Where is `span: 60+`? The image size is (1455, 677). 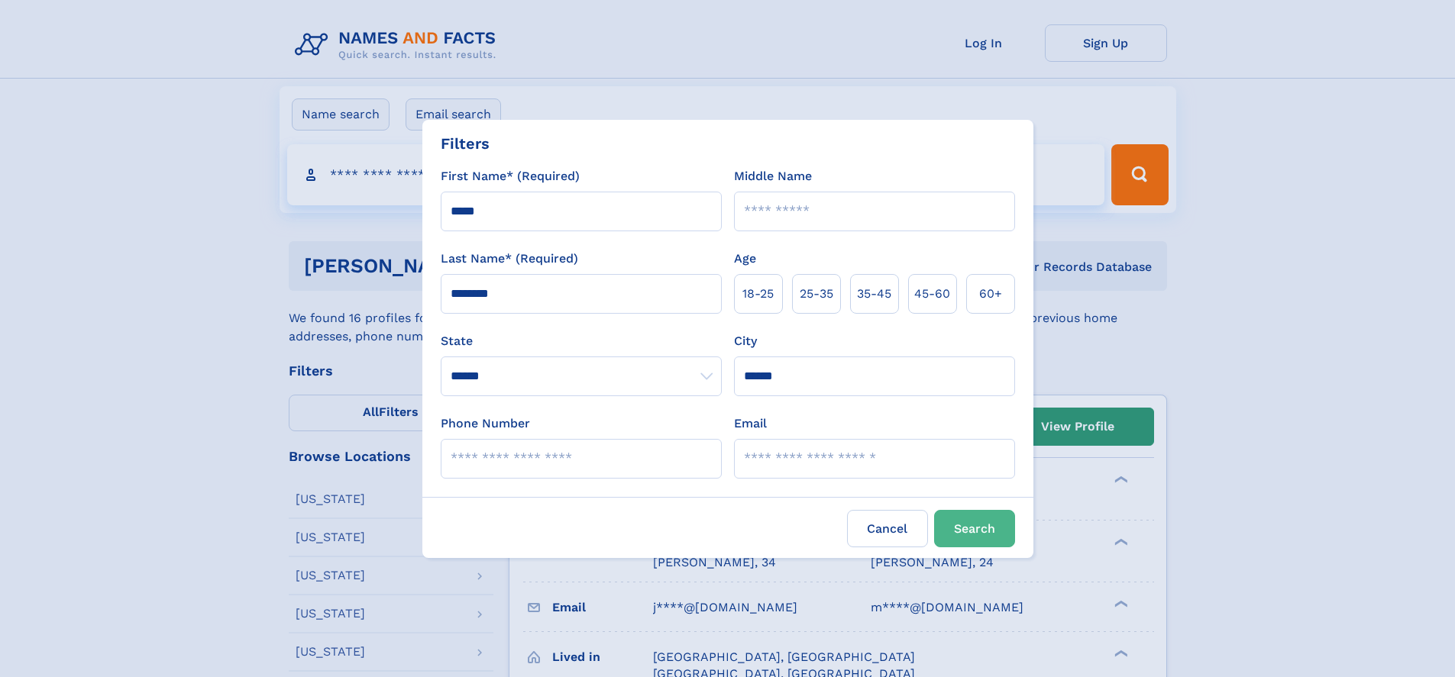
span: 60+ is located at coordinates (990, 294).